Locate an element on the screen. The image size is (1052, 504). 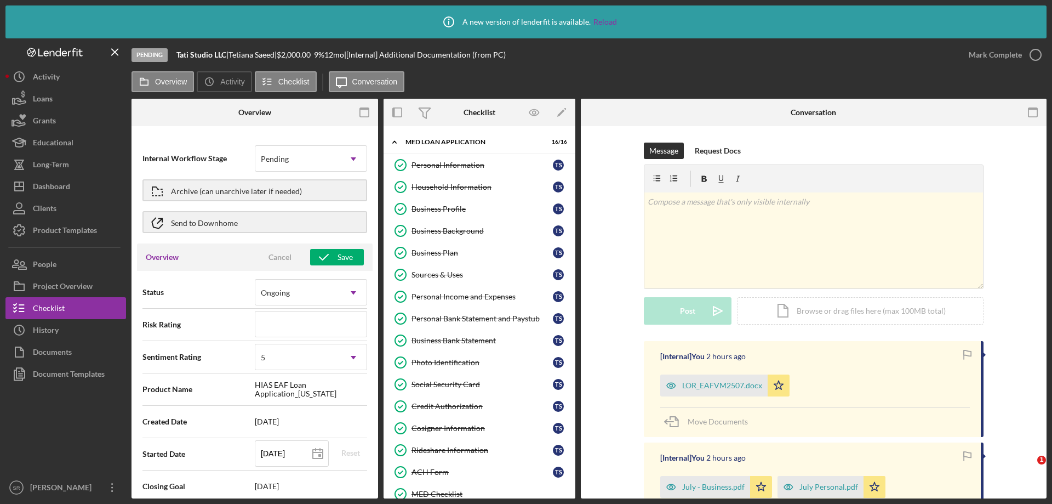
div: Send to Downhome is located at coordinates (204, 222).